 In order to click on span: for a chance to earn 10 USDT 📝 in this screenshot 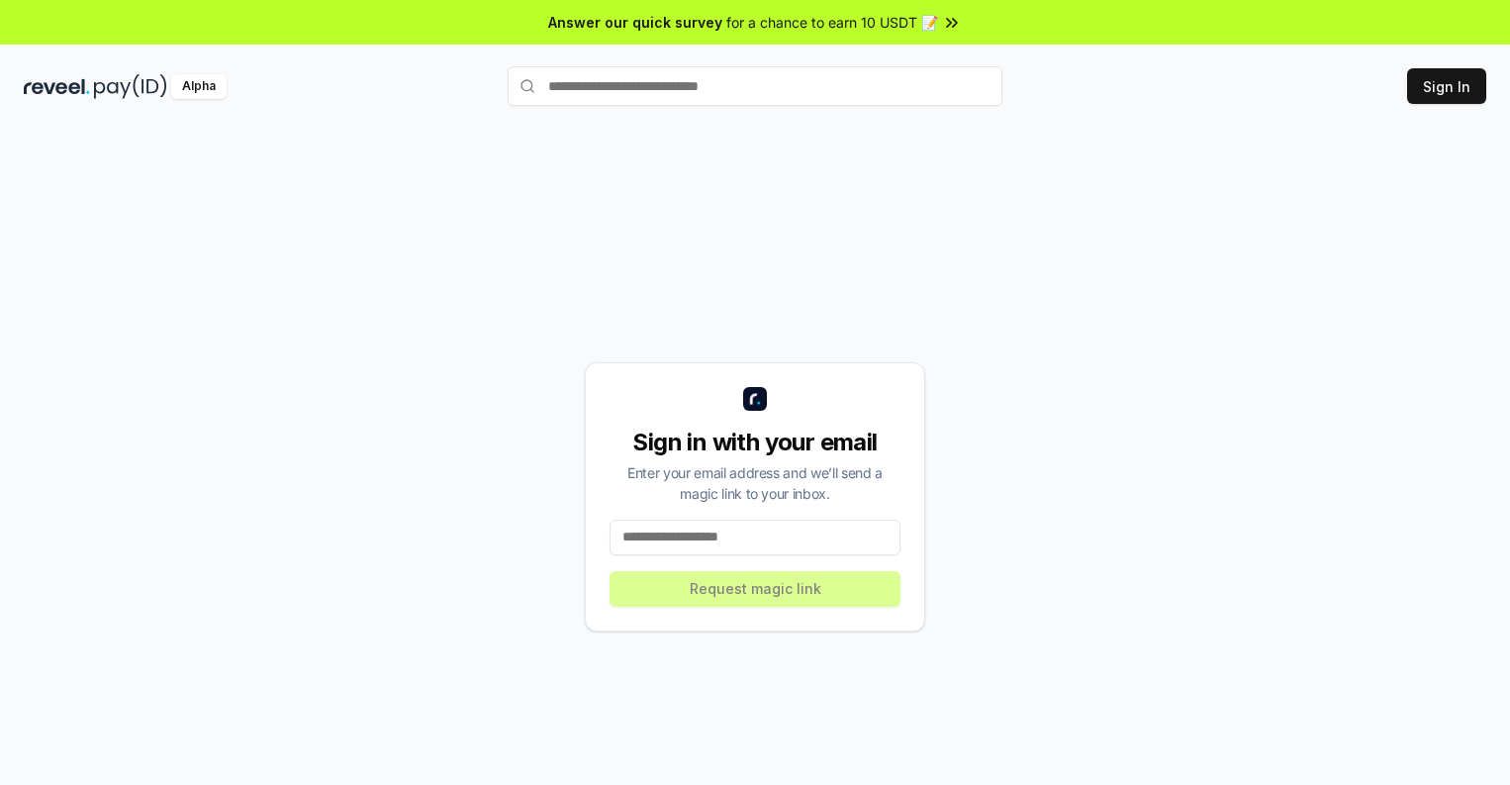, I will do `click(832, 22)`.